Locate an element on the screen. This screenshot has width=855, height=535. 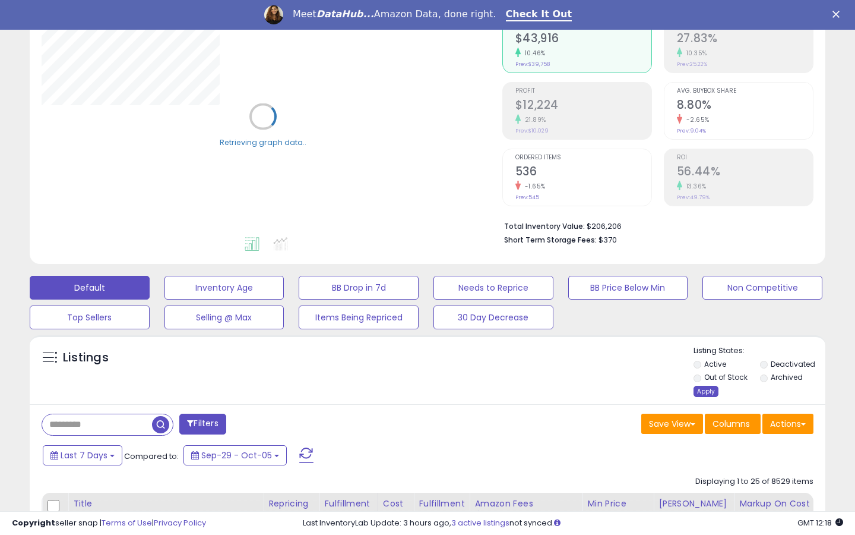
button: Columns is located at coordinates (733, 424).